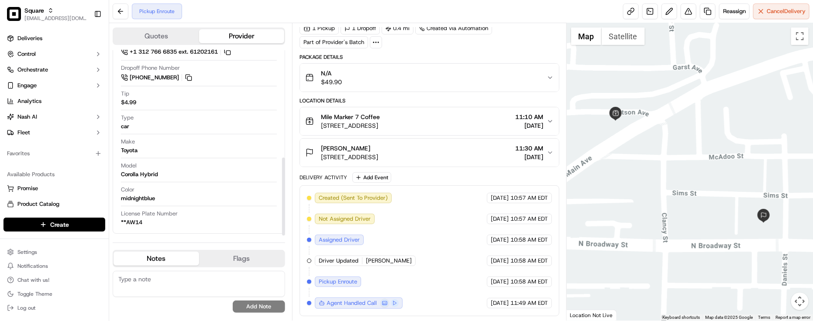  What do you see at coordinates (176, 52) in the screenshot?
I see `a: +1 312 766 6835 ext. 61202161` at bounding box center [176, 52].